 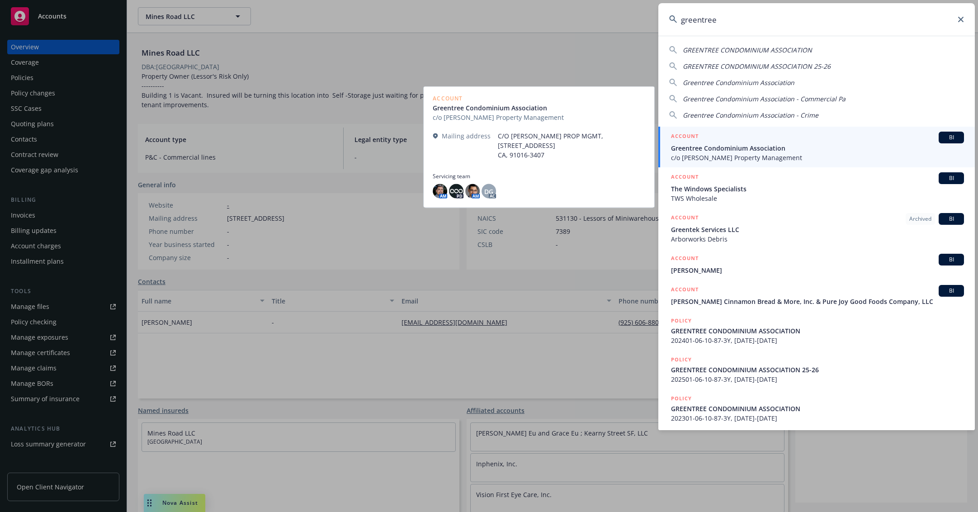 What do you see at coordinates (751, 115) in the screenshot?
I see `span: Greentree Condominium Association - Crime` at bounding box center [751, 115].